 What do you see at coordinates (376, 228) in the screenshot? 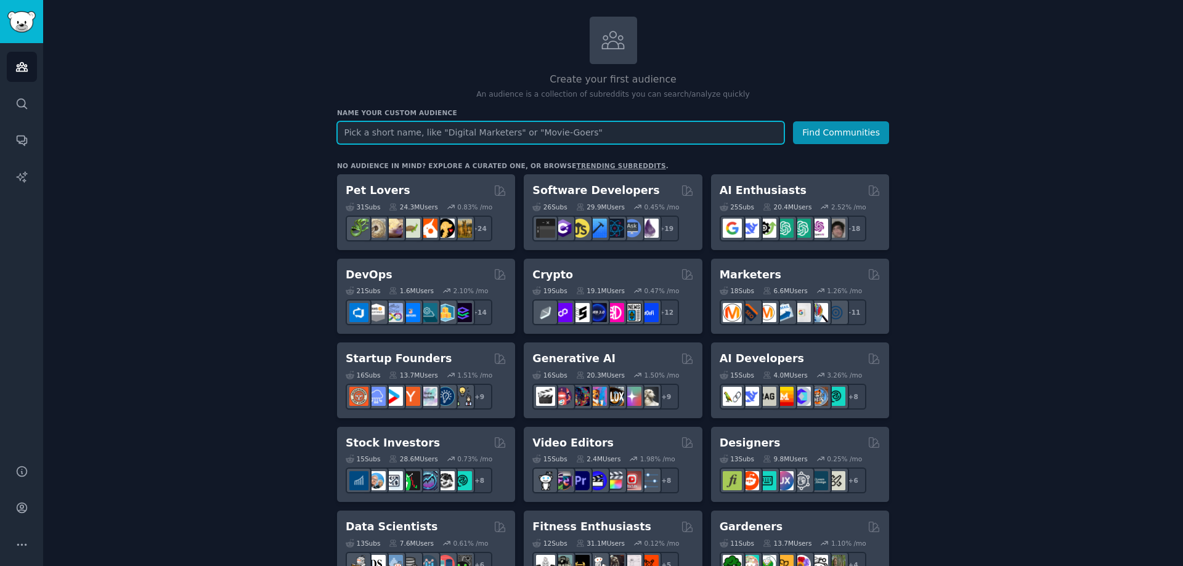
I see `img: ballpython` at bounding box center [376, 228].